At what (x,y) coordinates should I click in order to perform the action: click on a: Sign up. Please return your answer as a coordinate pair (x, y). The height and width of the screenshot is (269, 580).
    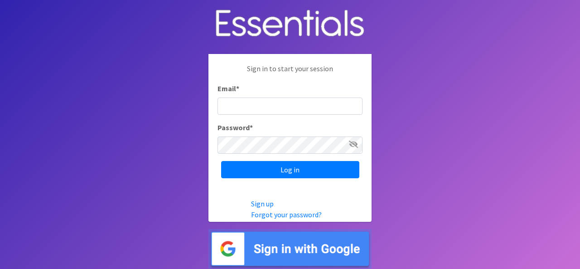
    Looking at the image, I should click on (262, 203).